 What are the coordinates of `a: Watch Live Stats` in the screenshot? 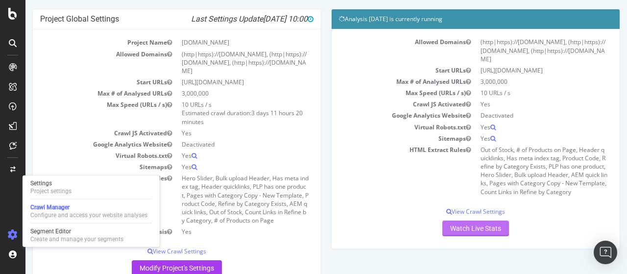 It's located at (450, 228).